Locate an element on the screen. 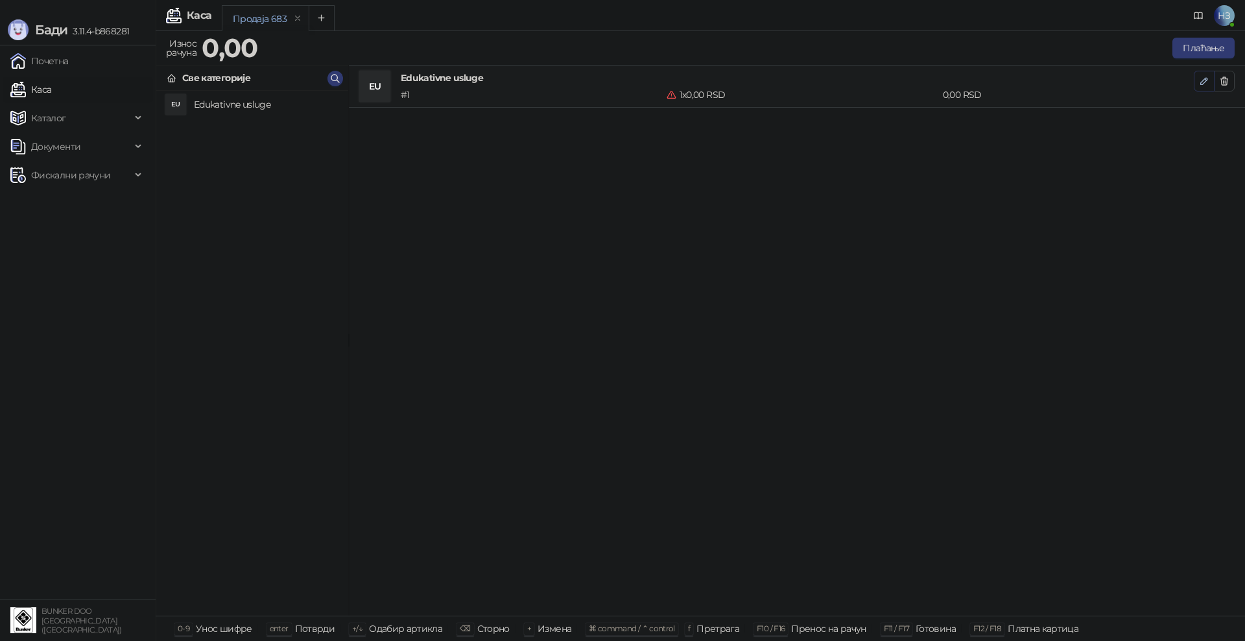 This screenshot has width=1245, height=641. div: Претрага is located at coordinates (718, 629).